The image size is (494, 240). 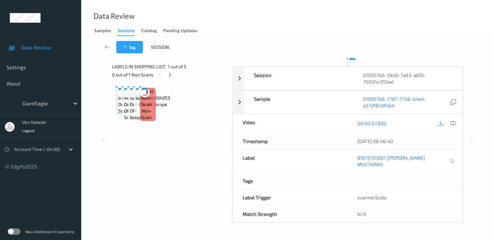 I want to click on div: Sample019957b6-7787-77d6-b4e4-e572f87df4b4, so click(x=348, y=102).